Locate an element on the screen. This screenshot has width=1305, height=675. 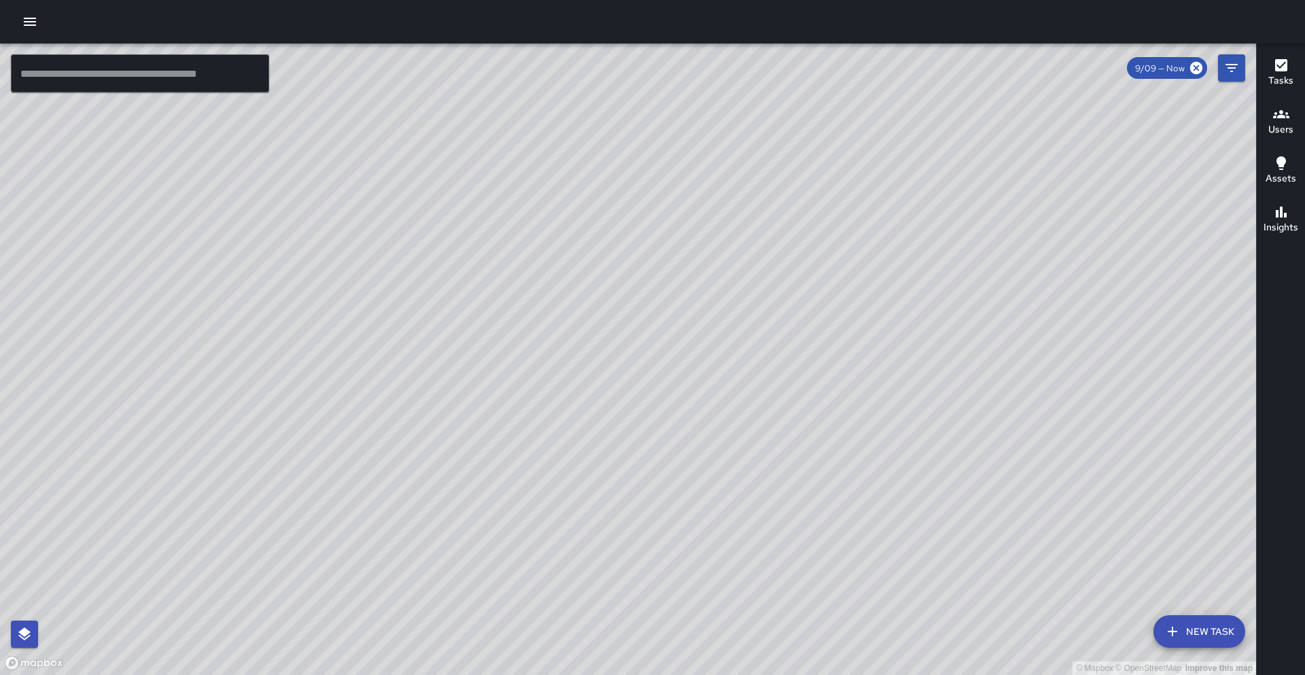
h6: Users is located at coordinates (1281, 130).